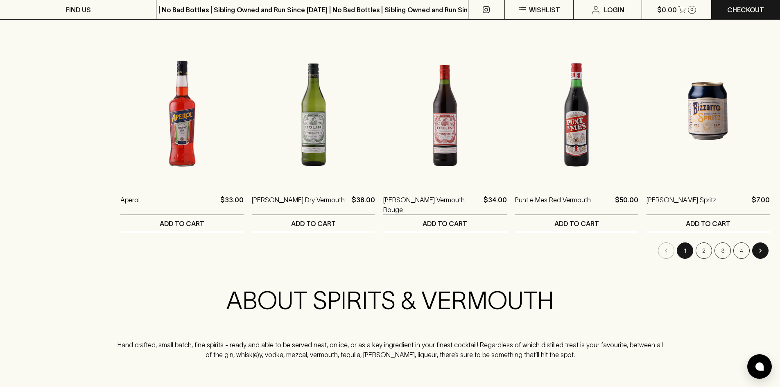 This screenshot has height=387, width=780. I want to click on img: Dolin Vermouth Rouge, so click(445, 111).